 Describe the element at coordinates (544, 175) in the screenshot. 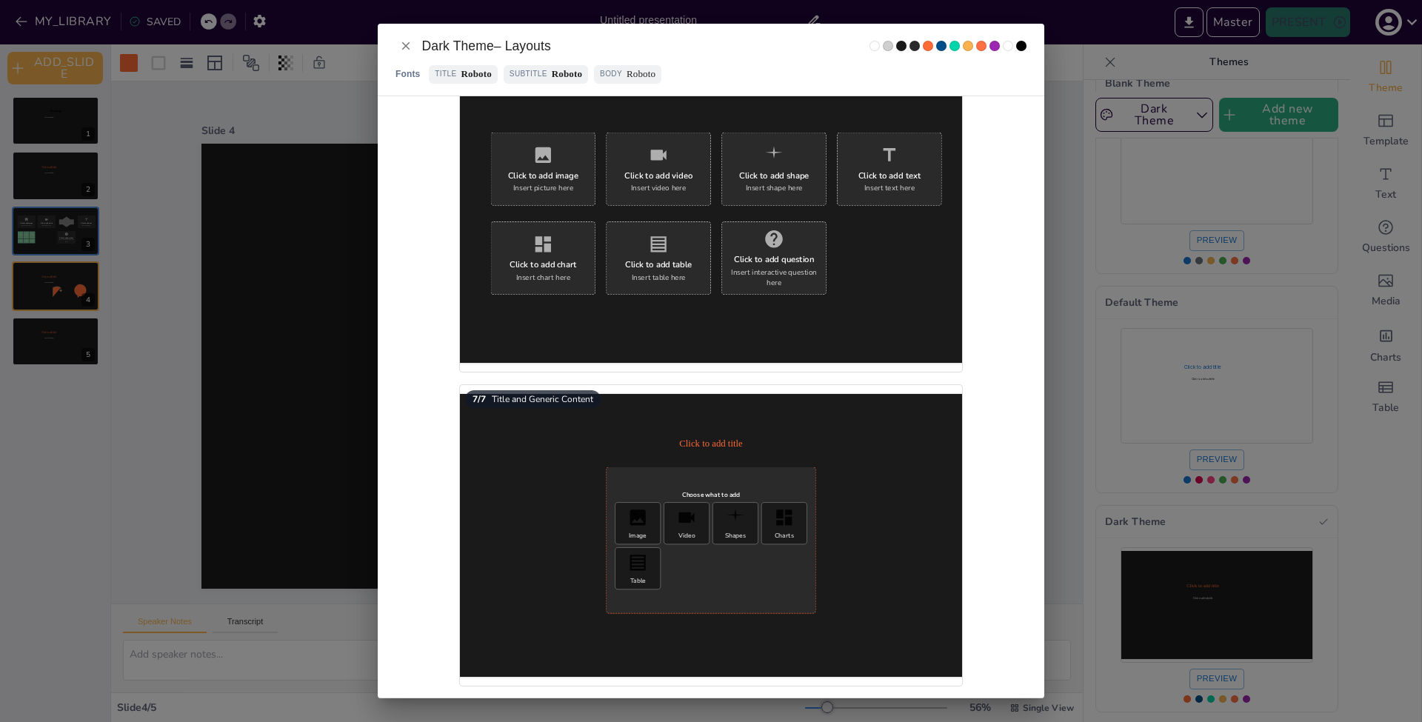

I see `div: Click to add image` at that location.